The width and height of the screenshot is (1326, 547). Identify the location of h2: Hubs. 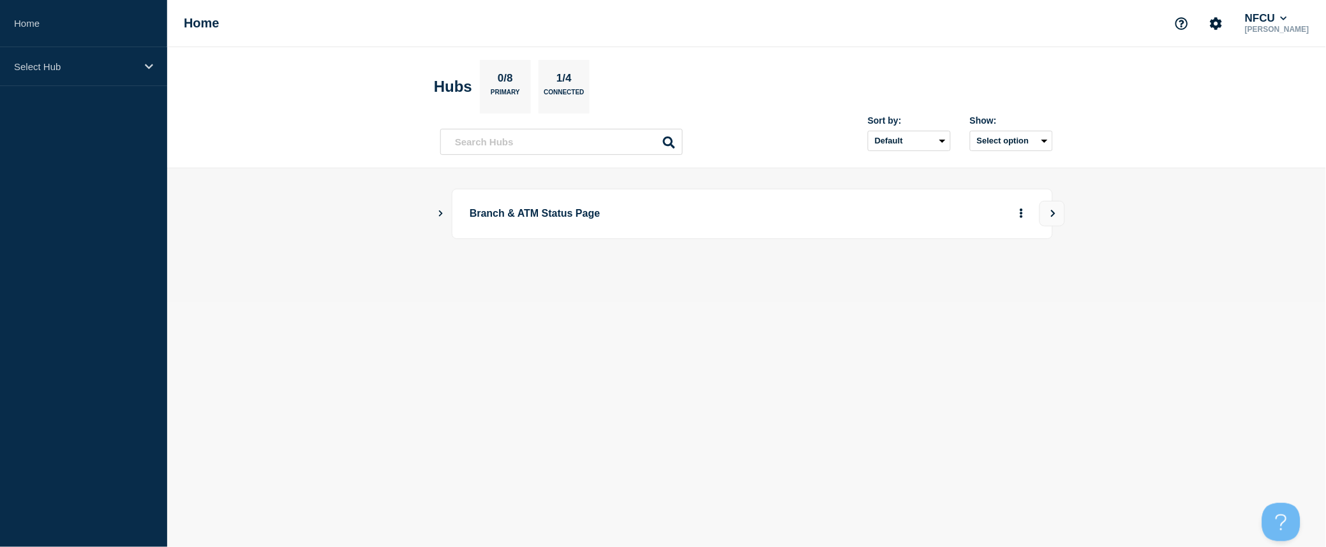
(453, 87).